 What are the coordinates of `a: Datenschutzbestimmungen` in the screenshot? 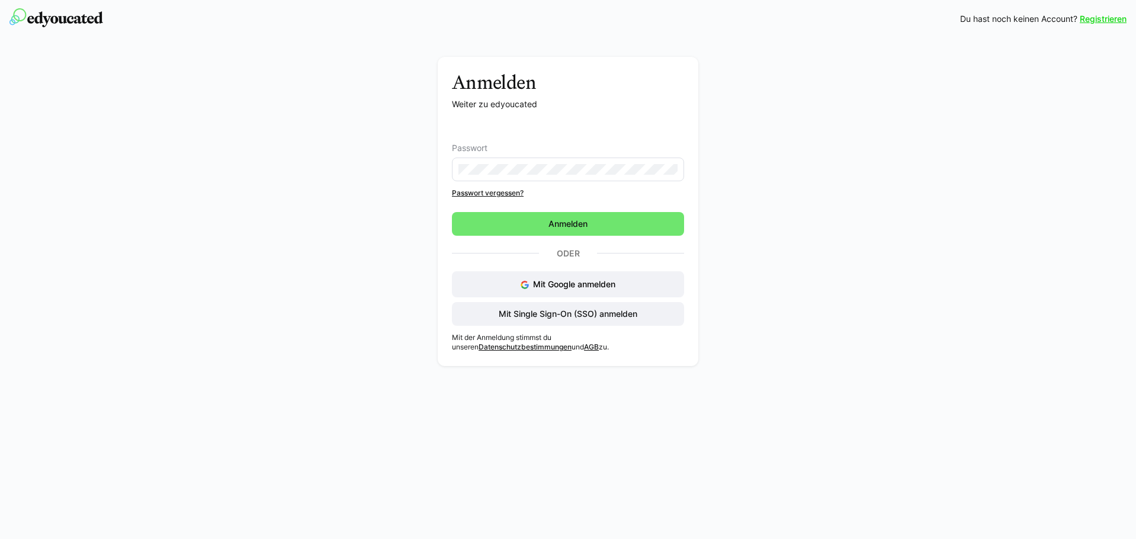 It's located at (525, 346).